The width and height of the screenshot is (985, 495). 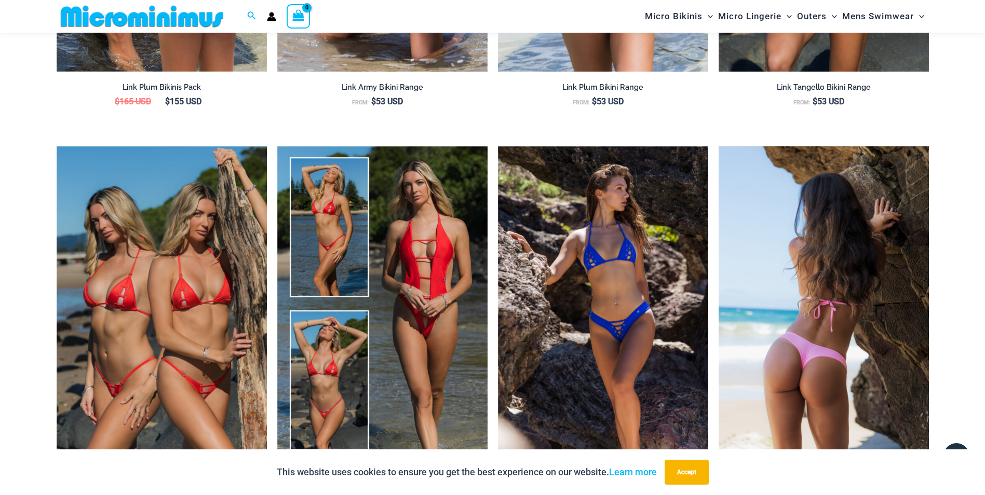 I want to click on a: Link Plum Bikini Range, so click(x=603, y=89).